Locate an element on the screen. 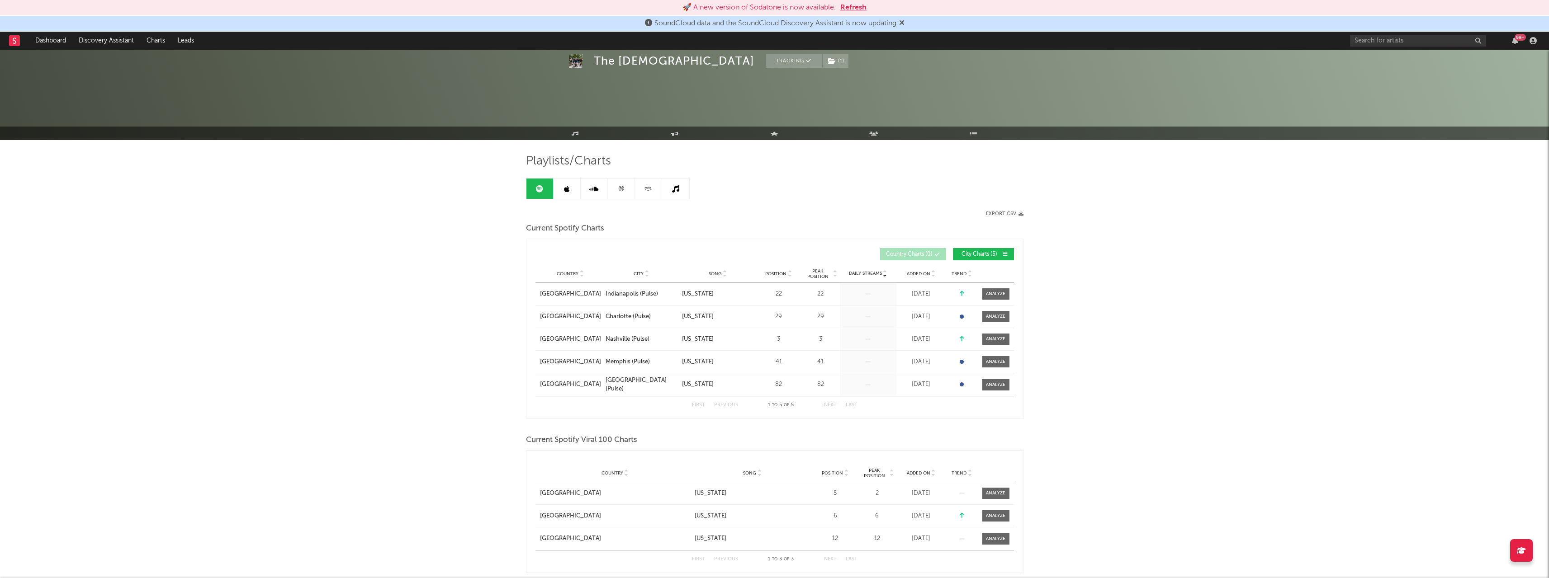  button: Tracking is located at coordinates (794, 61).